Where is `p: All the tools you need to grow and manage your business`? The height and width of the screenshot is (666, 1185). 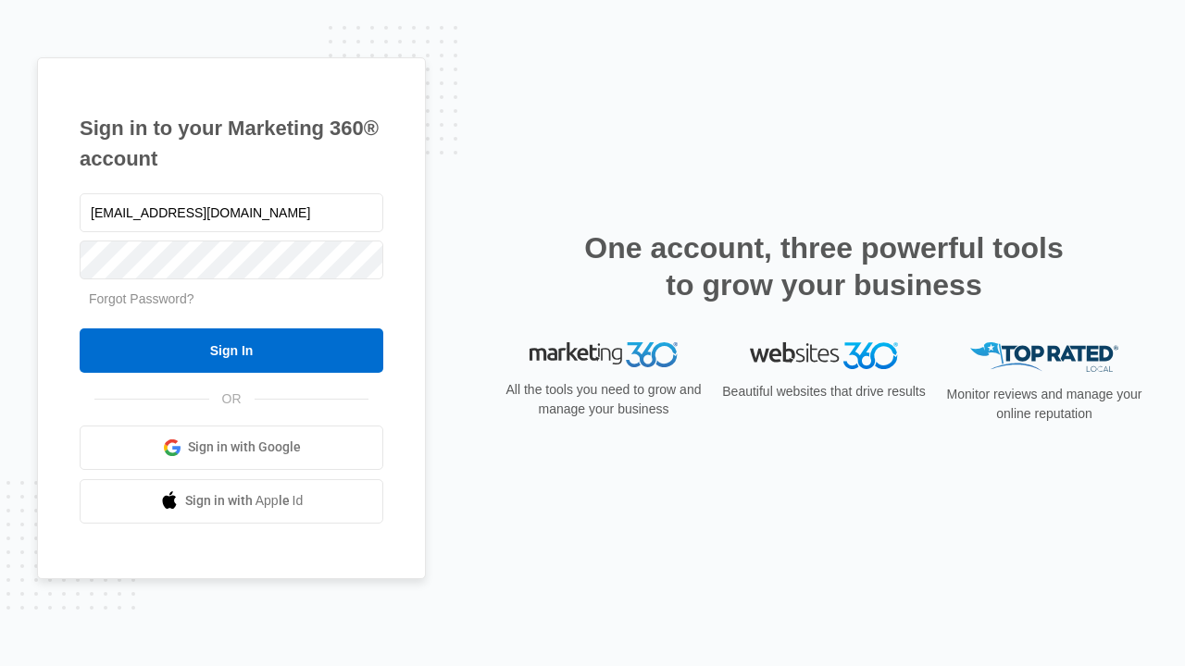 p: All the tools you need to grow and manage your business is located at coordinates (603, 400).